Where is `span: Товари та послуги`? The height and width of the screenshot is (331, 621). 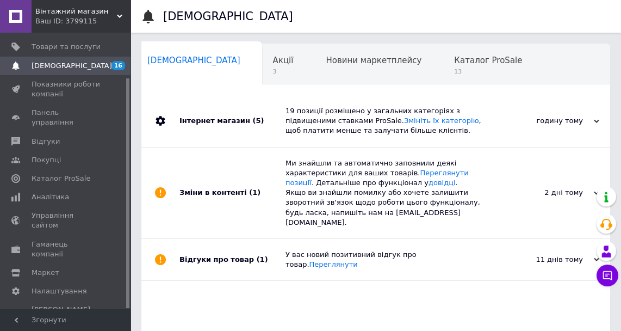 span: Товари та послуги is located at coordinates (66, 47).